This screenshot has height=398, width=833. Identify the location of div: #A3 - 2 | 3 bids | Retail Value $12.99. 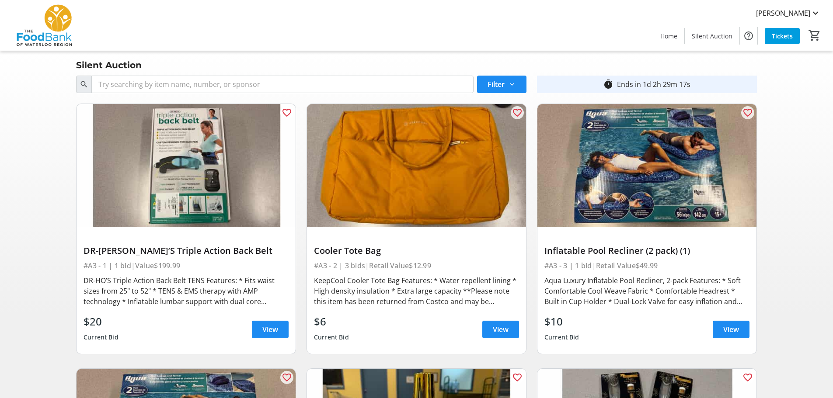
(416, 266).